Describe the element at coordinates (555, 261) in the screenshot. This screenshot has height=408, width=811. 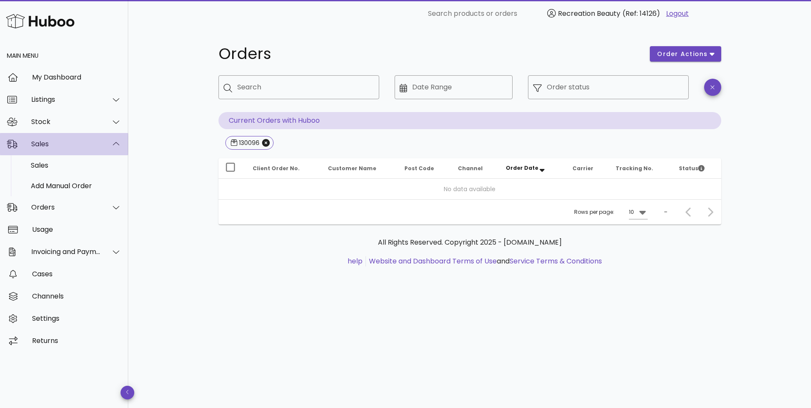
I see `a: Service Terms & Conditions` at that location.